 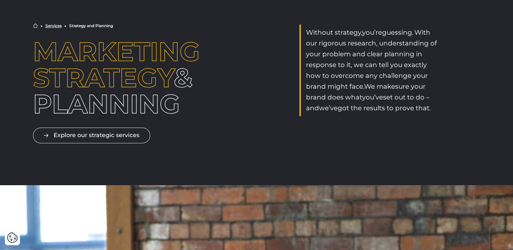 I want to click on button: Cookie Settings, so click(x=12, y=237).